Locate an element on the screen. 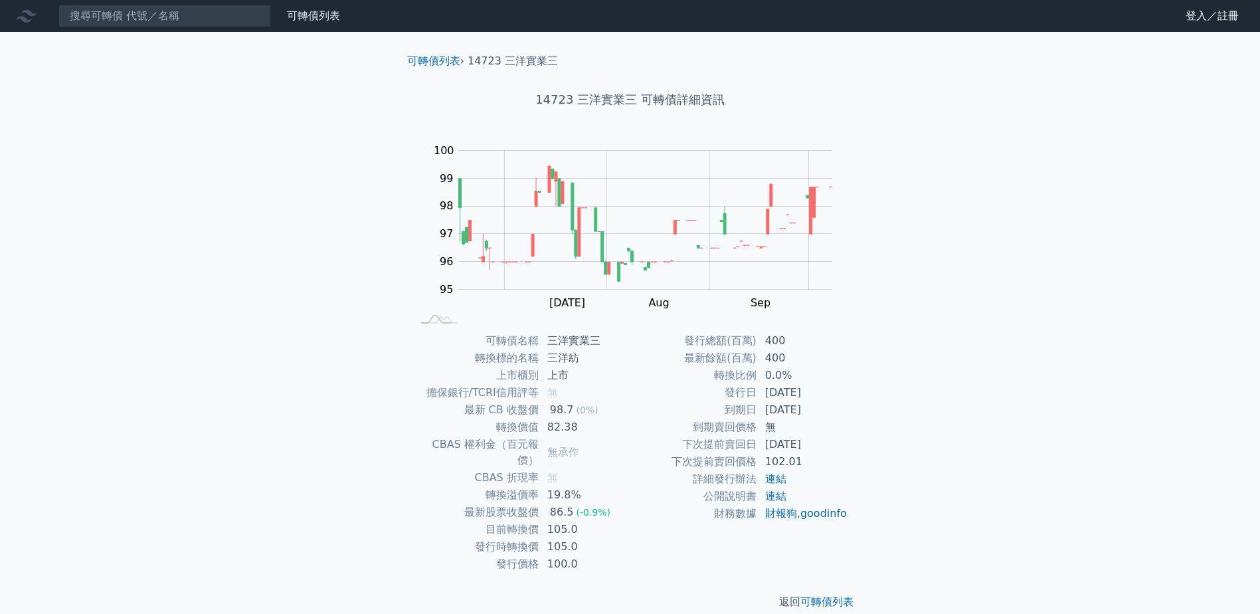 Image resolution: width=1260 pixels, height=614 pixels. td: 發行日 is located at coordinates (694, 393).